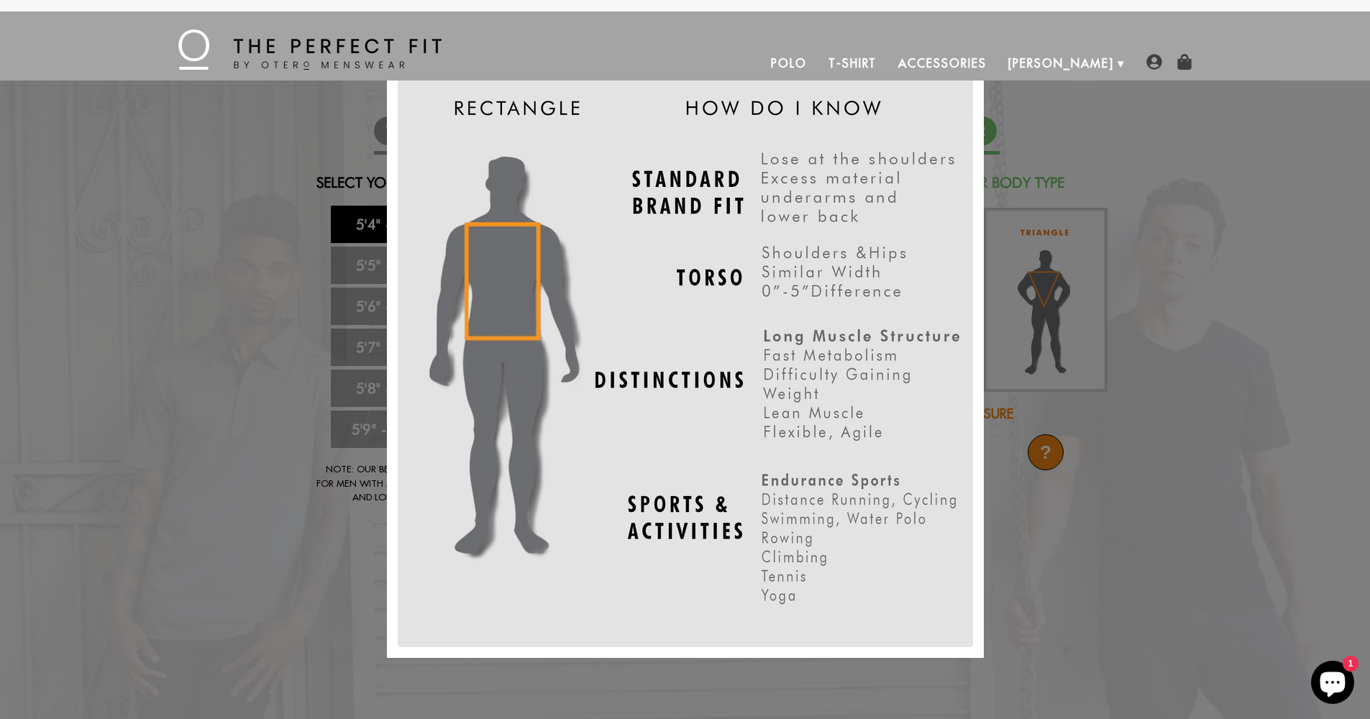 The image size is (1370, 719). I want to click on inbox-online-store-chat: Shopify online store chat, so click(1332, 684).